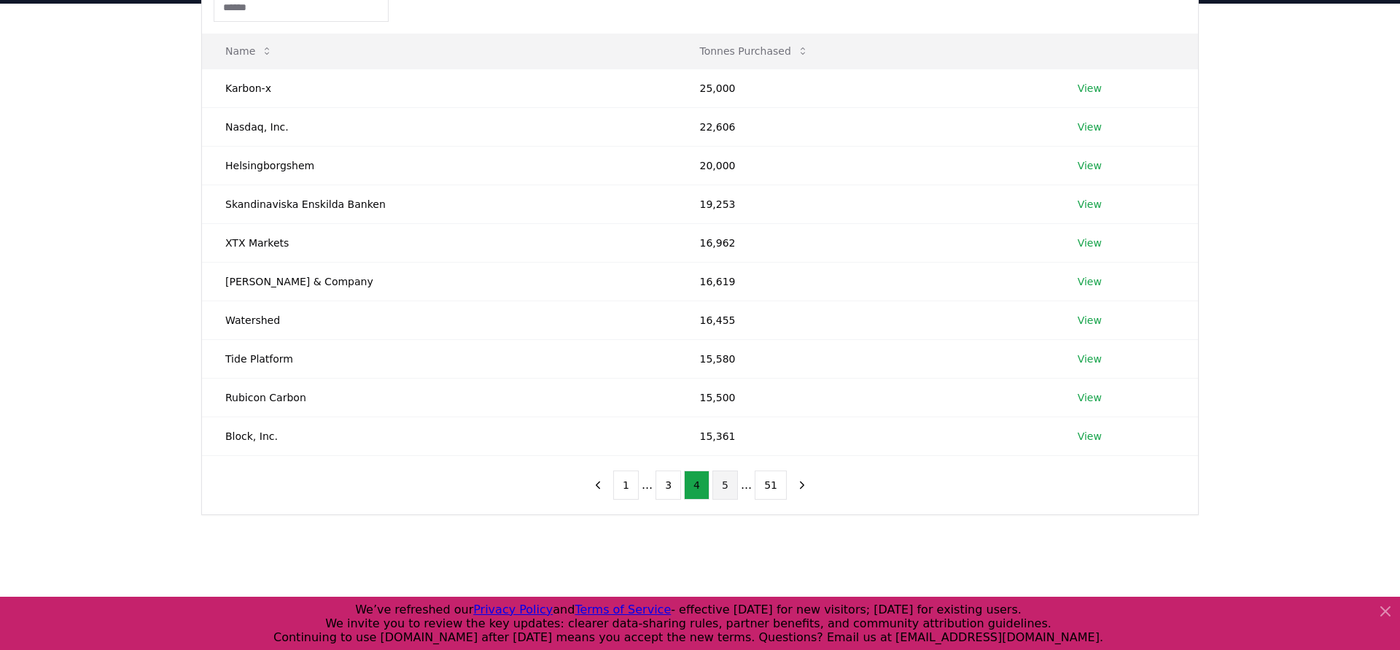 The width and height of the screenshot is (1400, 650). I want to click on button: Tonnes Purchased, so click(753, 51).